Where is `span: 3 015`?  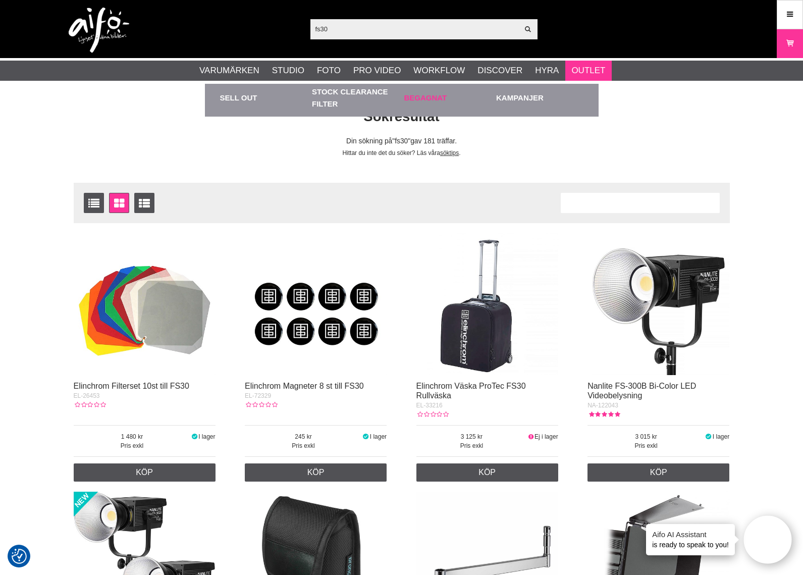
span: 3 015 is located at coordinates (646, 436).